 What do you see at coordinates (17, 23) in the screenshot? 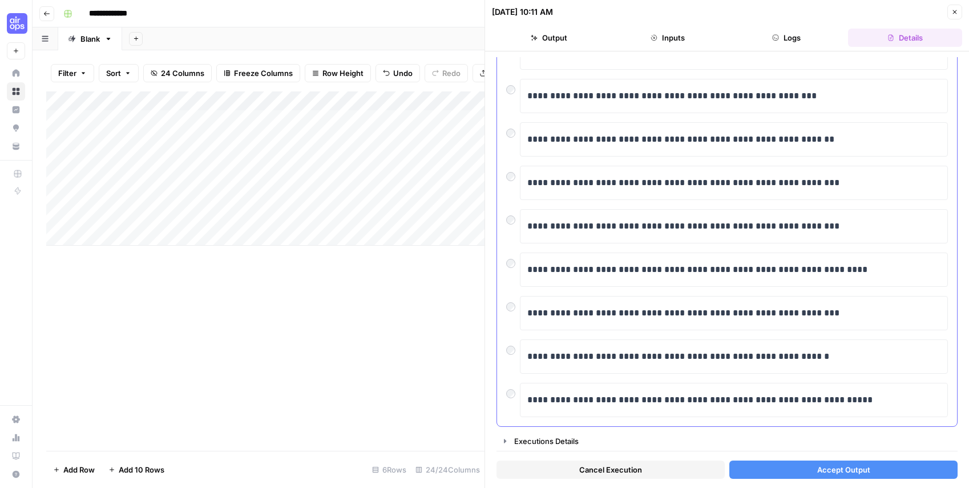
I see `img: September Cohort Logo` at bounding box center [17, 23].